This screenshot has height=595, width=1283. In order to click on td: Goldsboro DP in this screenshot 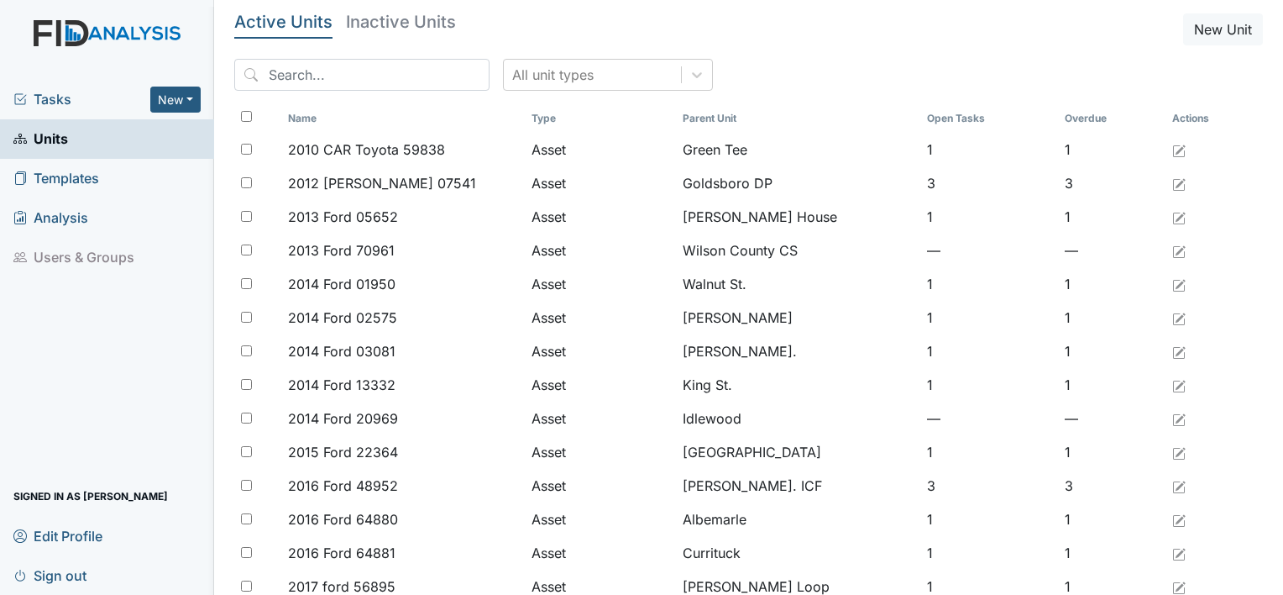, I will do `click(798, 183)`.